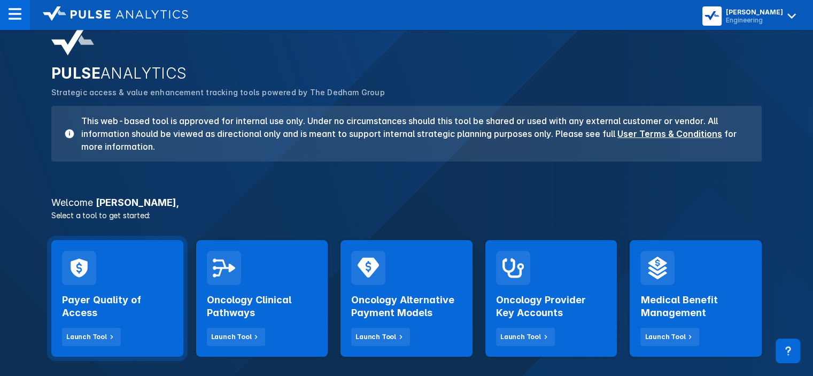  Describe the element at coordinates (406, 215) in the screenshot. I see `p: Select a tool to get started:` at that location.